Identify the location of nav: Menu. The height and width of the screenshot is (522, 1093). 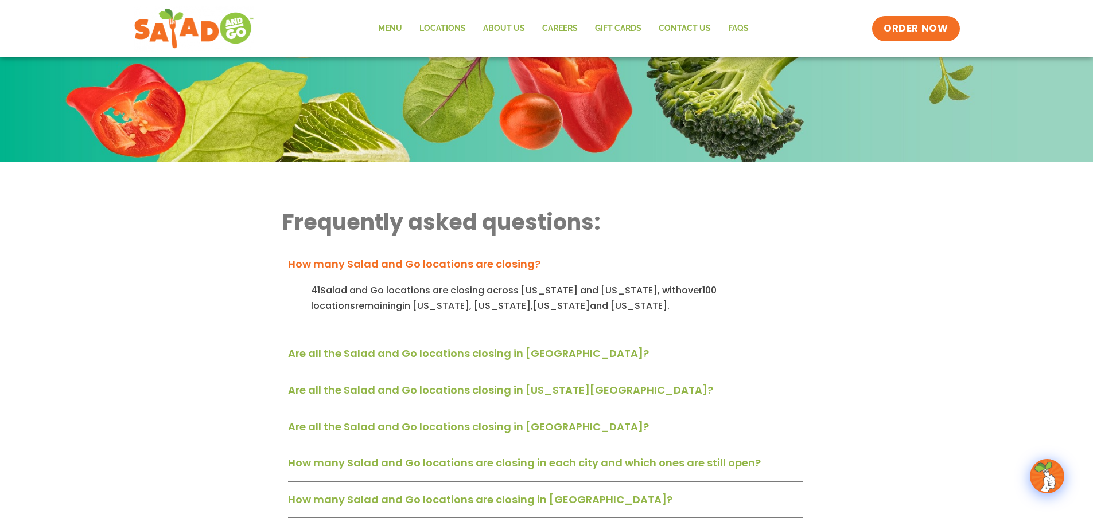
(563, 29).